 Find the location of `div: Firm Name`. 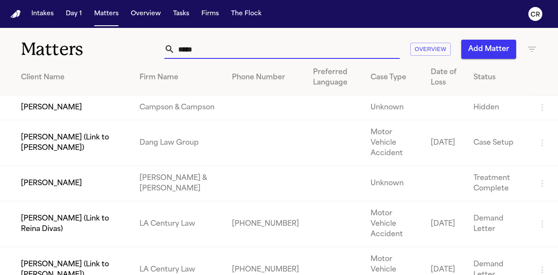

div: Firm Name is located at coordinates (179, 78).